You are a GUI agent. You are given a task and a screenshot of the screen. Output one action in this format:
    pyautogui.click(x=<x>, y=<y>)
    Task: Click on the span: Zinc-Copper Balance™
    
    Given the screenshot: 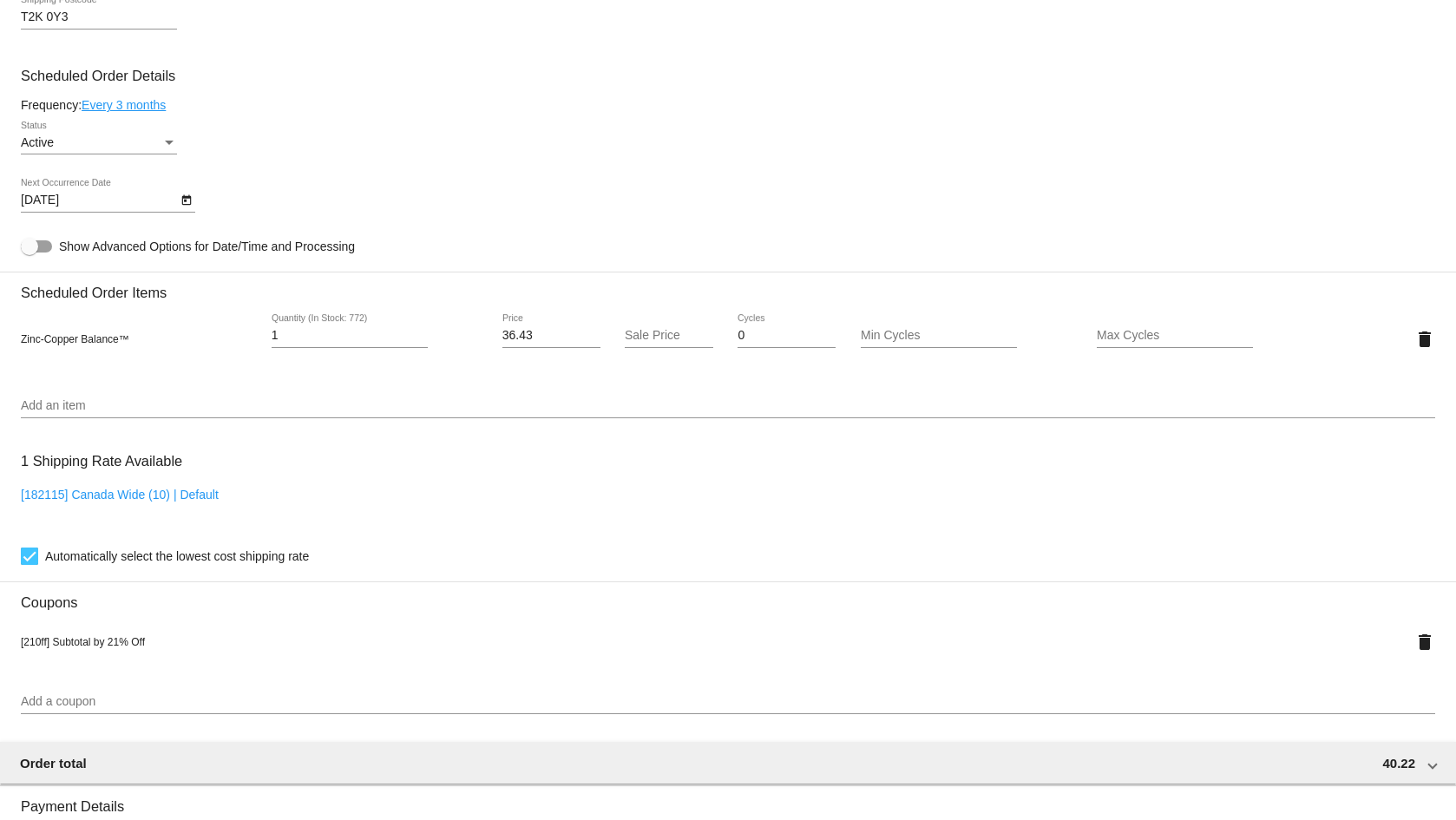 What is the action you would take?
    pyautogui.click(x=74, y=340)
    